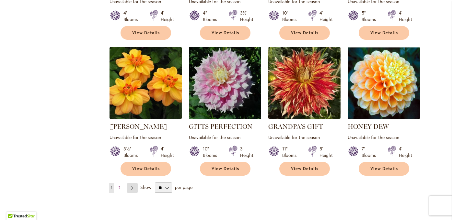 The height and width of the screenshot is (220, 452). Describe the element at coordinates (146, 117) in the screenshot. I see `a: Ginger Snap` at that location.